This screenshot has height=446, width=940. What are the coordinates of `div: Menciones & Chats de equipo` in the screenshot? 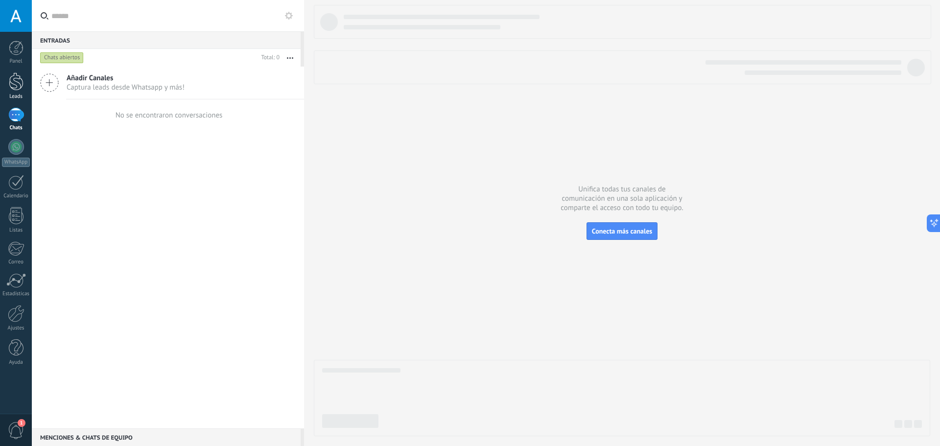 It's located at (166, 437).